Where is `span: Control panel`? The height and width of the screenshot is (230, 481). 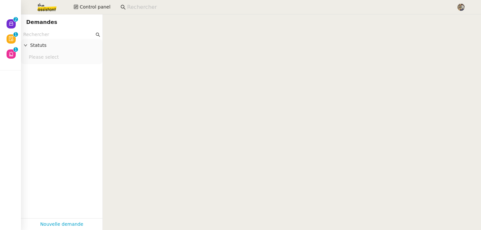
span: Control panel is located at coordinates (95, 7).